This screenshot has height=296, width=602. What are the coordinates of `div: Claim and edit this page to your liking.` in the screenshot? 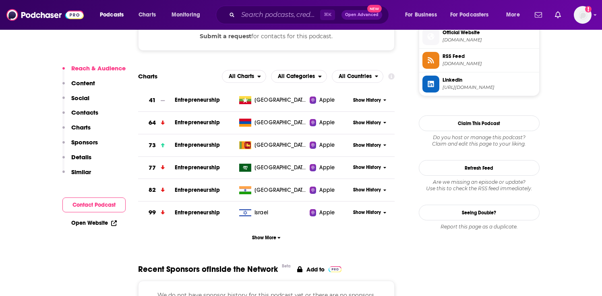 It's located at (479, 141).